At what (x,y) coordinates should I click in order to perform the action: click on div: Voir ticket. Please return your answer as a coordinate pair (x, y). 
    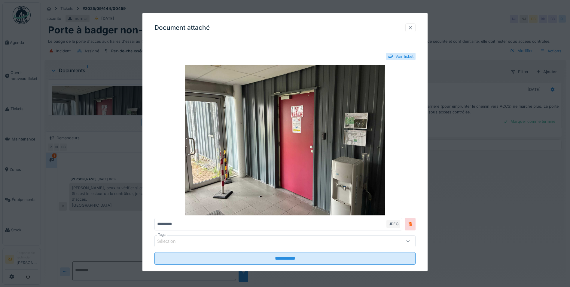
    Looking at the image, I should click on (404, 56).